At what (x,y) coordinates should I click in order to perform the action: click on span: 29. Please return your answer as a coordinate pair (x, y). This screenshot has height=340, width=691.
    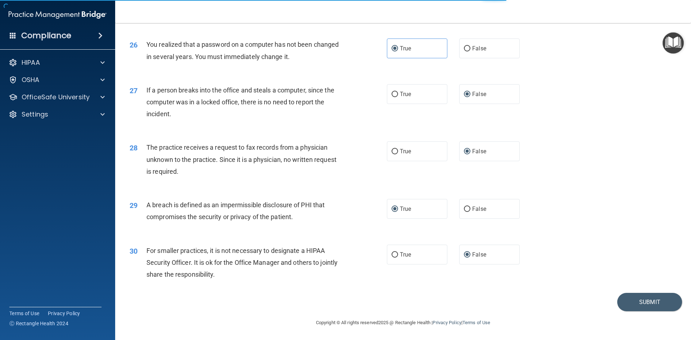
    Looking at the image, I should click on (134, 205).